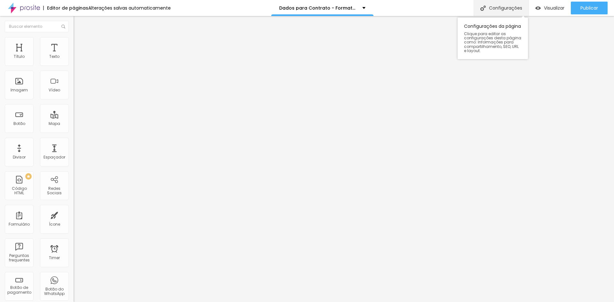 The height and width of the screenshot is (302, 614). What do you see at coordinates (19, 225) in the screenshot?
I see `div: Formulário` at bounding box center [19, 225].